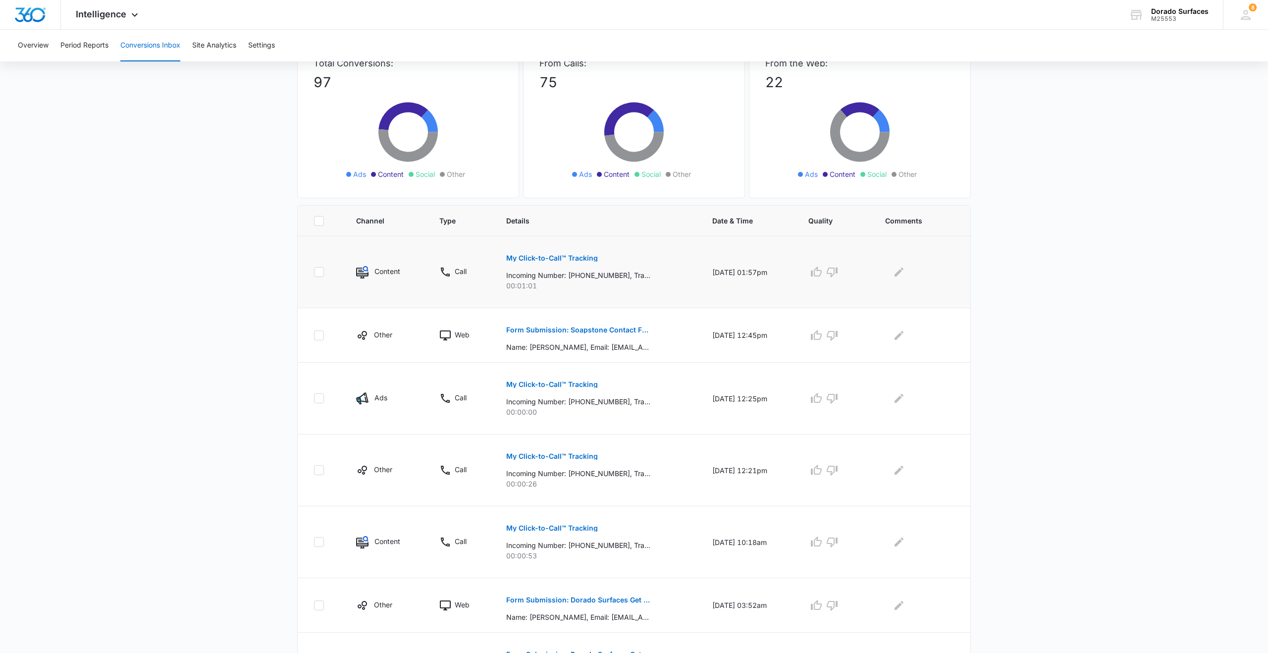  Describe the element at coordinates (634, 82) in the screenshot. I see `p: 75` at that location.